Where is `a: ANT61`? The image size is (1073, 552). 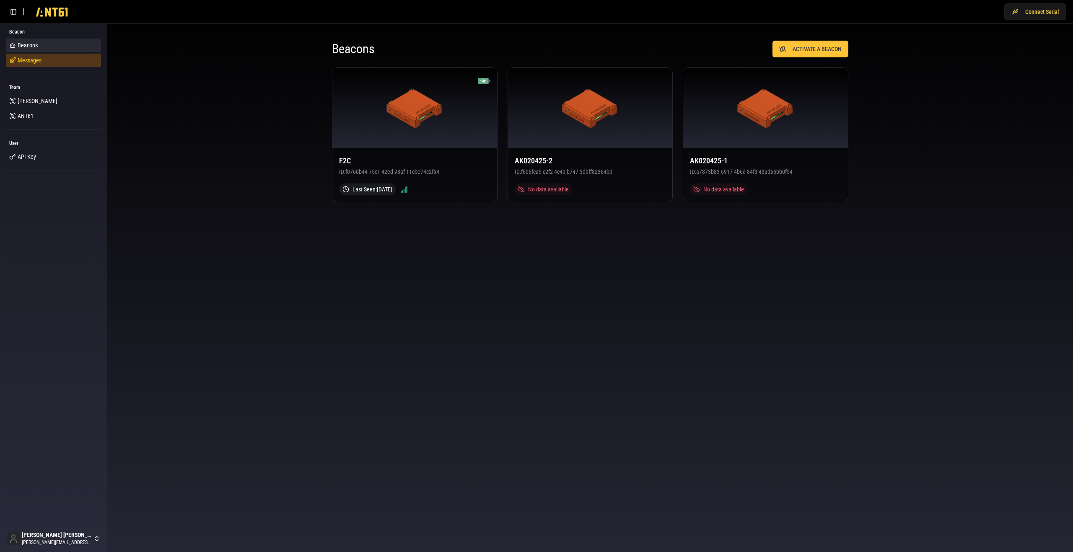
a: ANT61 is located at coordinates (53, 116).